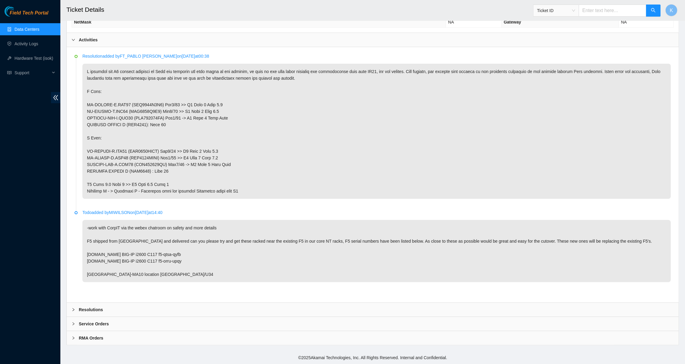 This screenshot has height=364, width=685. I want to click on span: double-left, so click(56, 97).